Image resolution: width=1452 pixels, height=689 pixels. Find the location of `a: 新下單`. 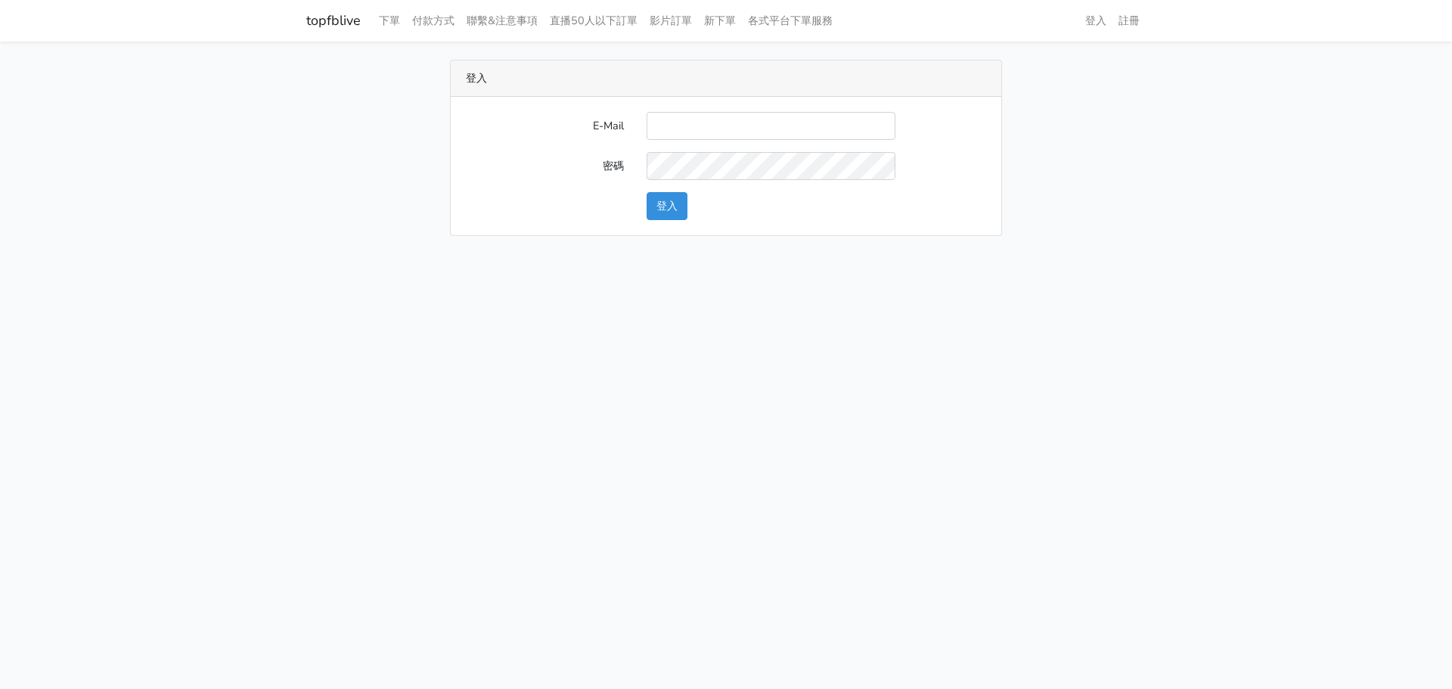

a: 新下單 is located at coordinates (720, 20).